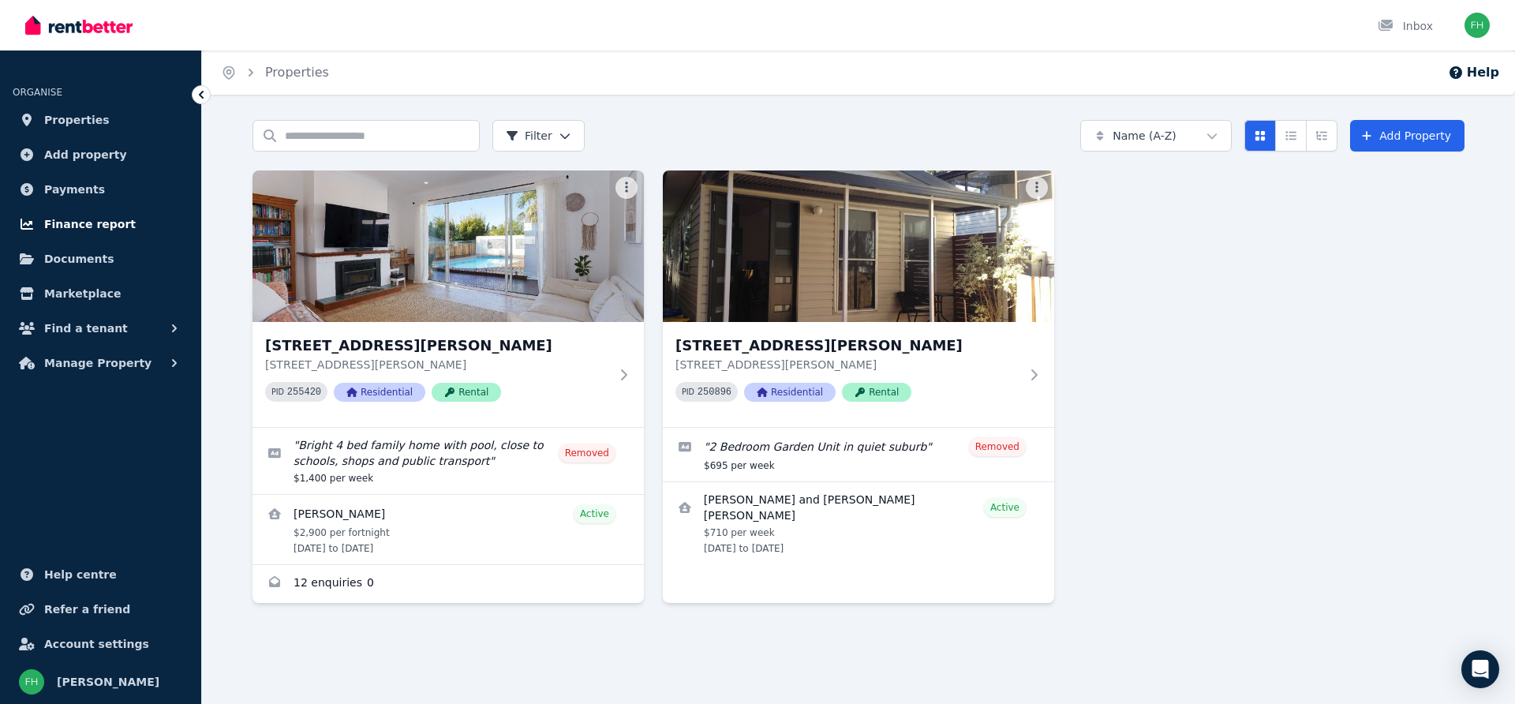  I want to click on span: Payments, so click(74, 189).